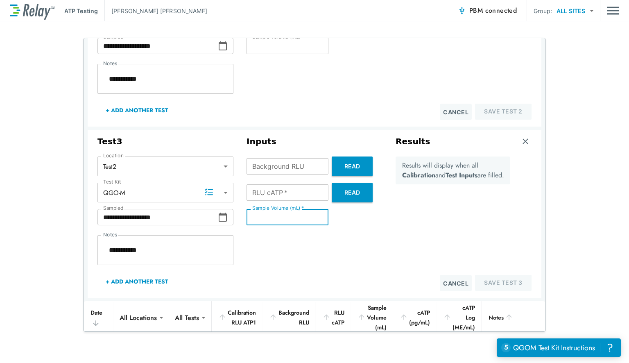  Describe the element at coordinates (459, 318) in the screenshot. I see `div: cATP Log (ME/mL)` at that location.